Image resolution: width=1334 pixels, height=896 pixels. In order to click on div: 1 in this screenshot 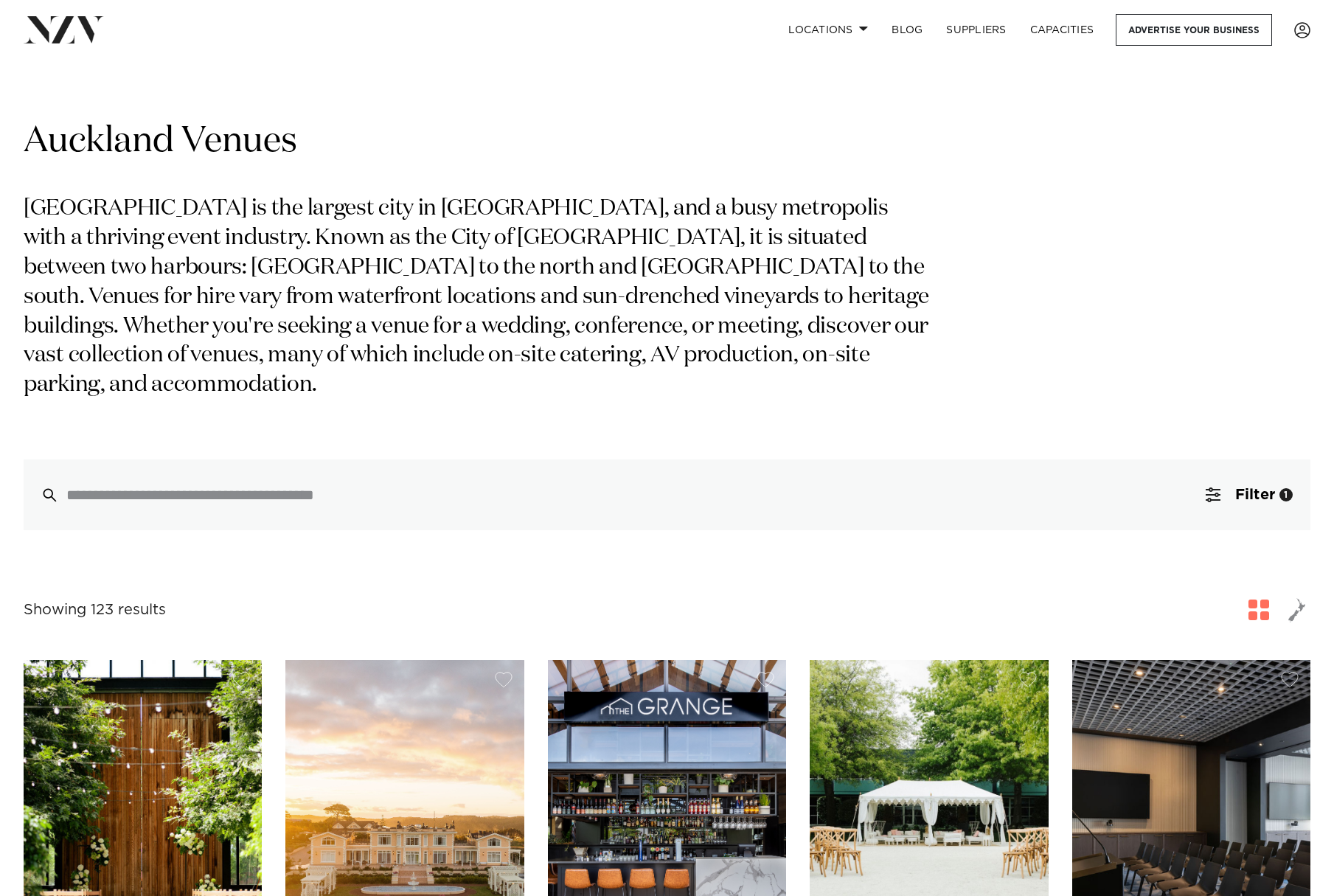, I will do `click(1286, 495)`.